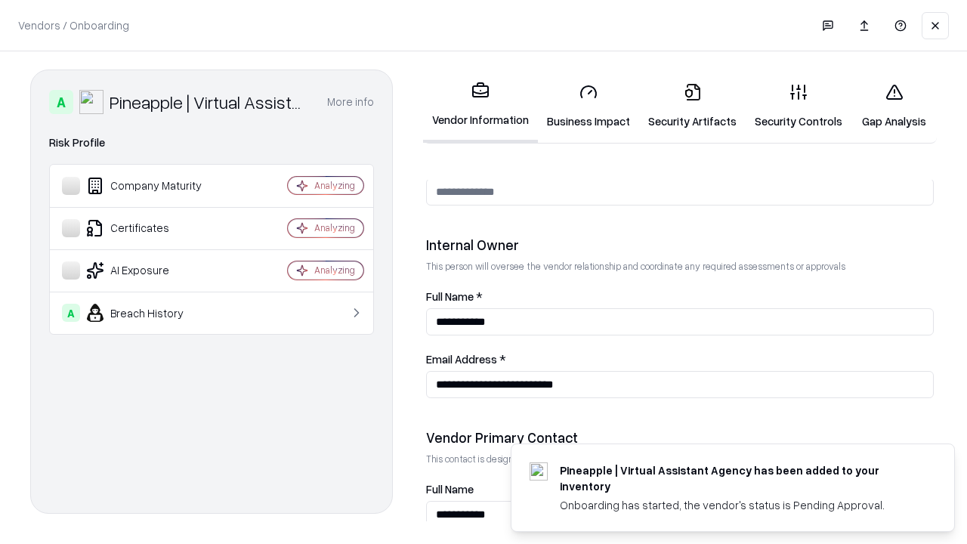 Image resolution: width=967 pixels, height=544 pixels. What do you see at coordinates (680, 245) in the screenshot?
I see `div: Internal Owner` at bounding box center [680, 245].